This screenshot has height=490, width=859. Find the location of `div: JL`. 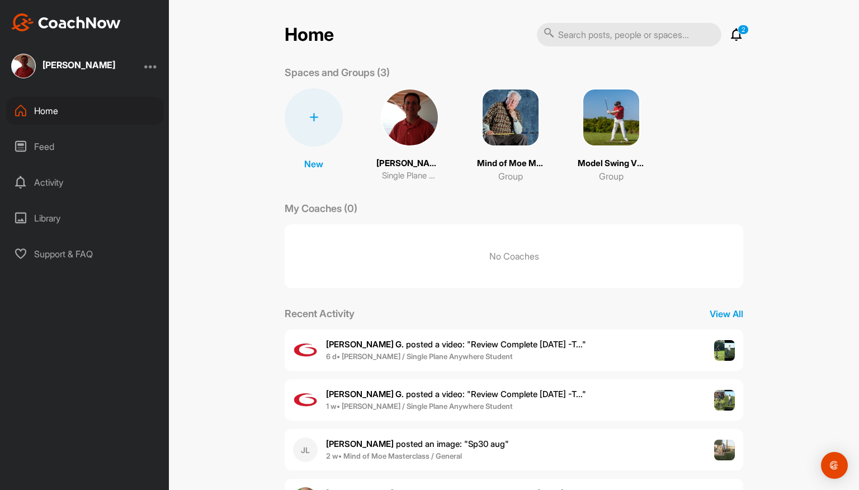

div: JL is located at coordinates (305, 450).